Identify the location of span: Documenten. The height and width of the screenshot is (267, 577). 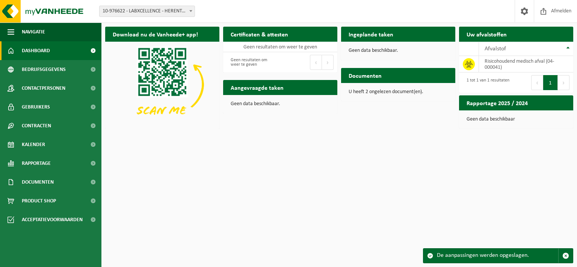
(38, 182).